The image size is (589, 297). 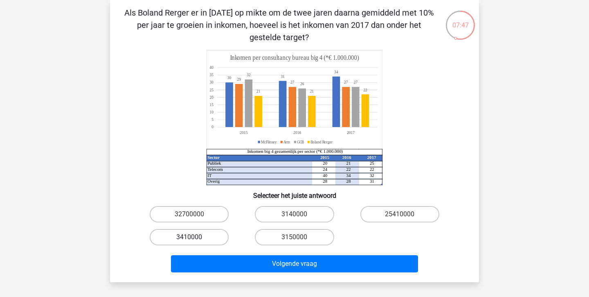 I want to click on tspan: 201520162017, so click(x=297, y=133).